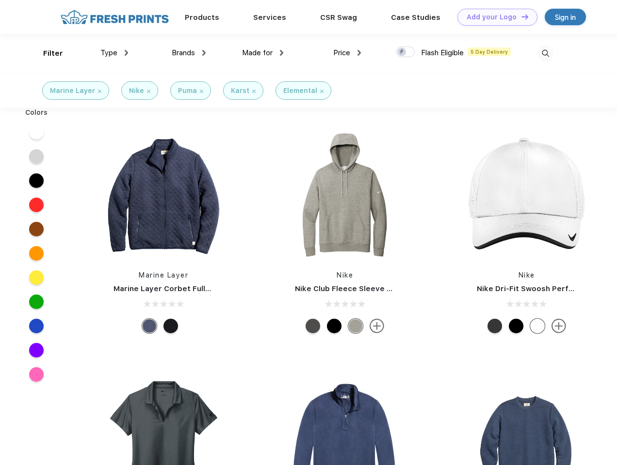  Describe the element at coordinates (149, 326) in the screenshot. I see `div: Navy` at that location.